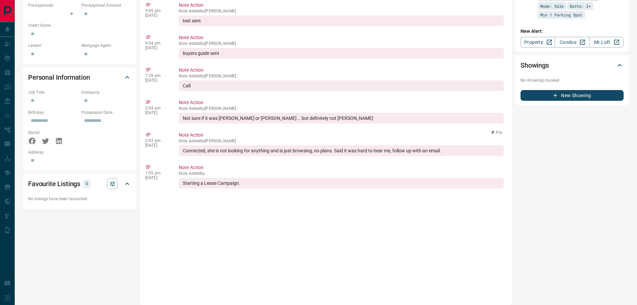 The height and width of the screenshot is (305, 637). I want to click on p: Lawyer:, so click(53, 46).